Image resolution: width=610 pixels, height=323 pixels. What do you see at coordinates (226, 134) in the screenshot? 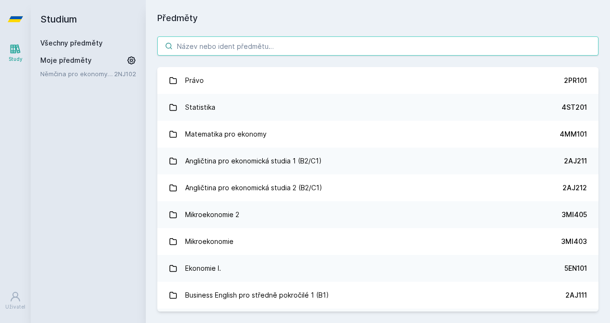
I see `div: Matematika pro ekonomy` at bounding box center [226, 134].